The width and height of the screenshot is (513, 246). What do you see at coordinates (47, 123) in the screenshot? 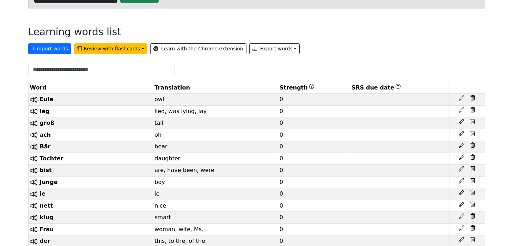
I see `span: groß` at bounding box center [47, 123].